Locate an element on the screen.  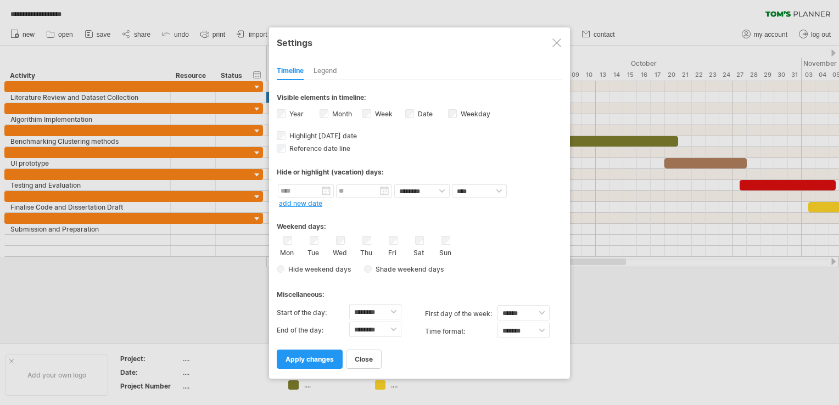
div: Visible elements in timeline: is located at coordinates (420, 99).